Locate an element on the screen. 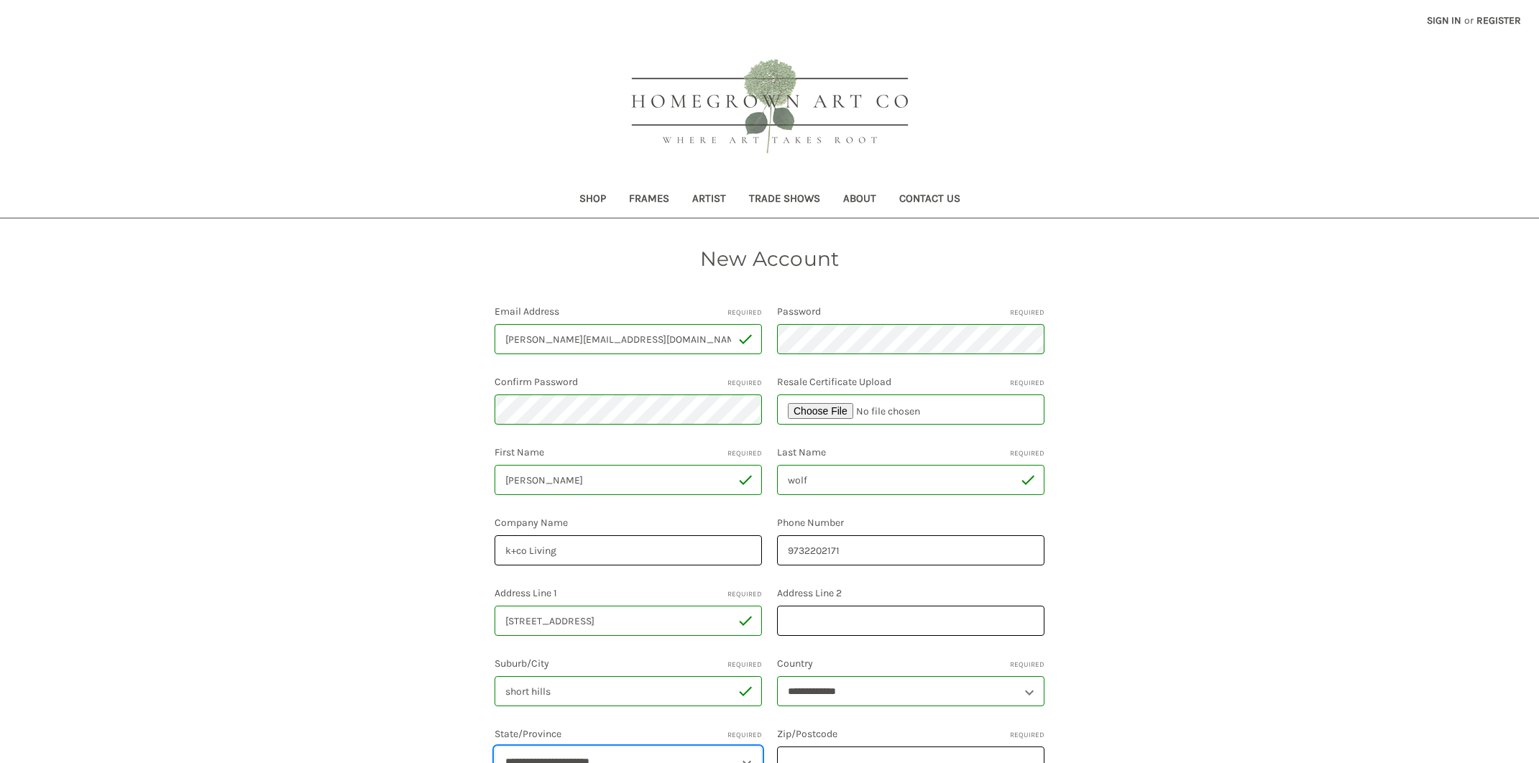 This screenshot has height=763, width=1539. a: Frames is located at coordinates (649, 200).